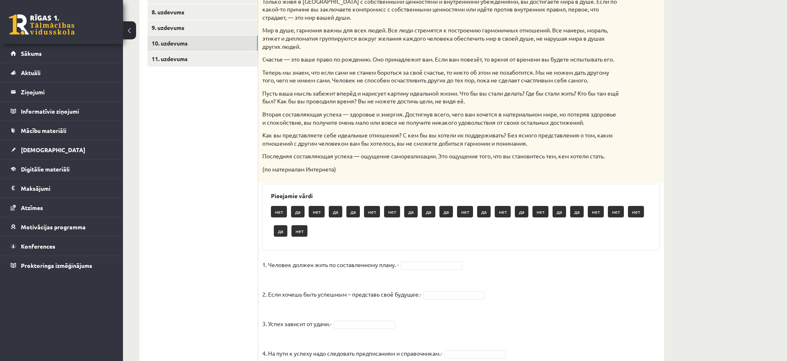 The height and width of the screenshot is (361, 787). What do you see at coordinates (61, 227) in the screenshot?
I see `a: Motivācijas programma` at bounding box center [61, 227].